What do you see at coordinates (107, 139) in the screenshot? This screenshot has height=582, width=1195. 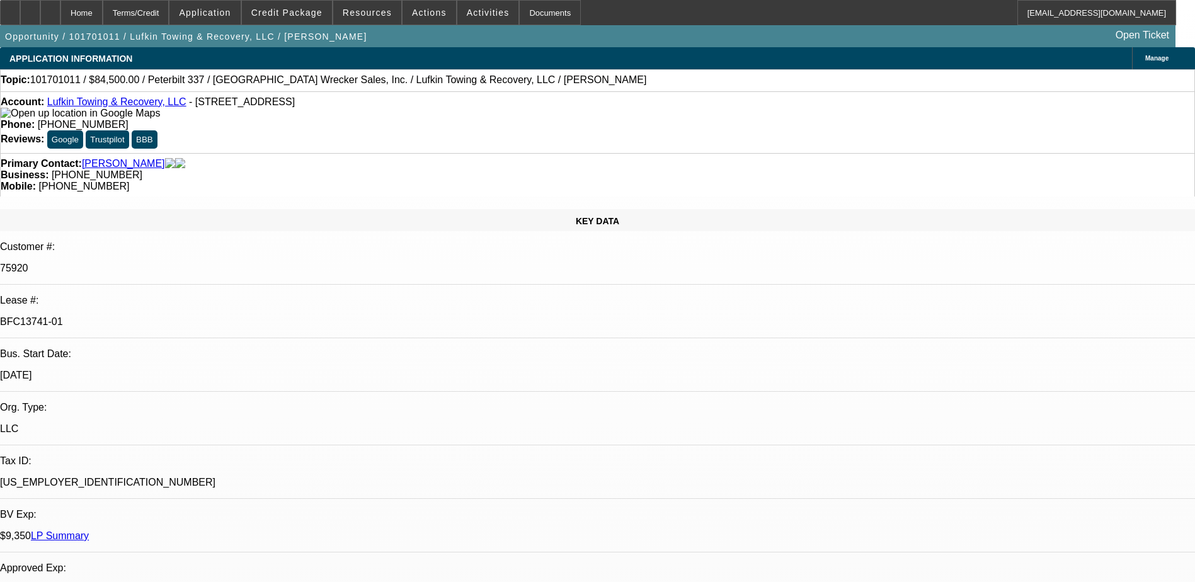 I see `button: Trustpilot` at bounding box center [107, 139].